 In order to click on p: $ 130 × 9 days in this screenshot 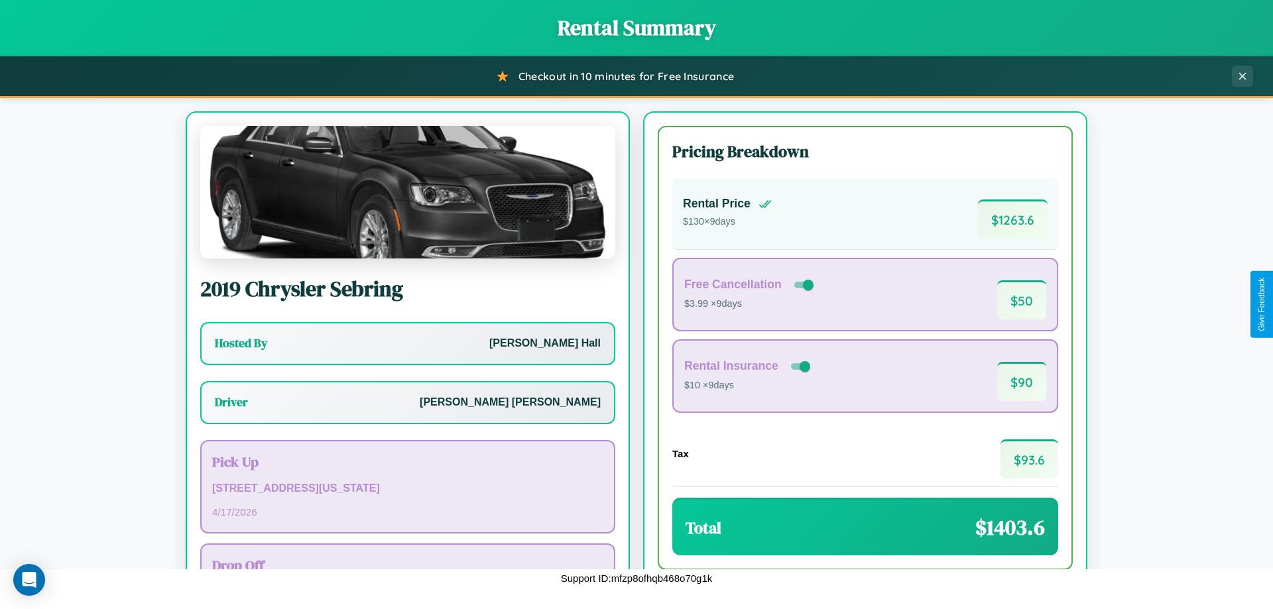, I will do `click(727, 222)`.